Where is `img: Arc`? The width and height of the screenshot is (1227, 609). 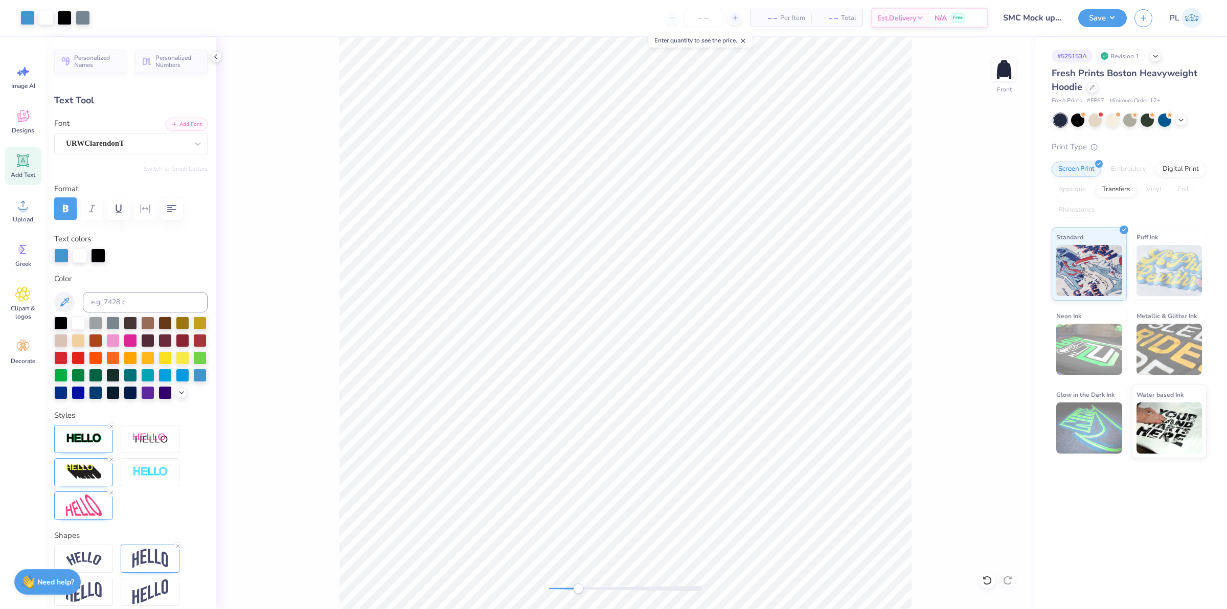
img: Arc is located at coordinates (84, 558).